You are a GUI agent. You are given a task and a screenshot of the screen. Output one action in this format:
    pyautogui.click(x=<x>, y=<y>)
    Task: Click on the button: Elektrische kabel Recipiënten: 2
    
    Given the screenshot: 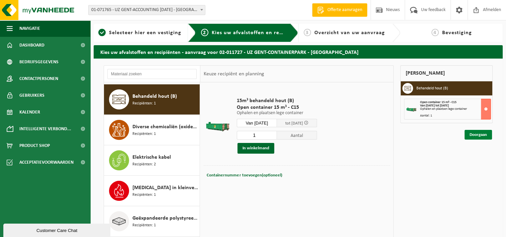 What is the action you would take?
    pyautogui.click(x=152, y=160)
    